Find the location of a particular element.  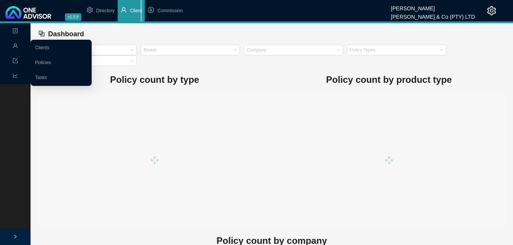

span: dollar is located at coordinates (151, 10).